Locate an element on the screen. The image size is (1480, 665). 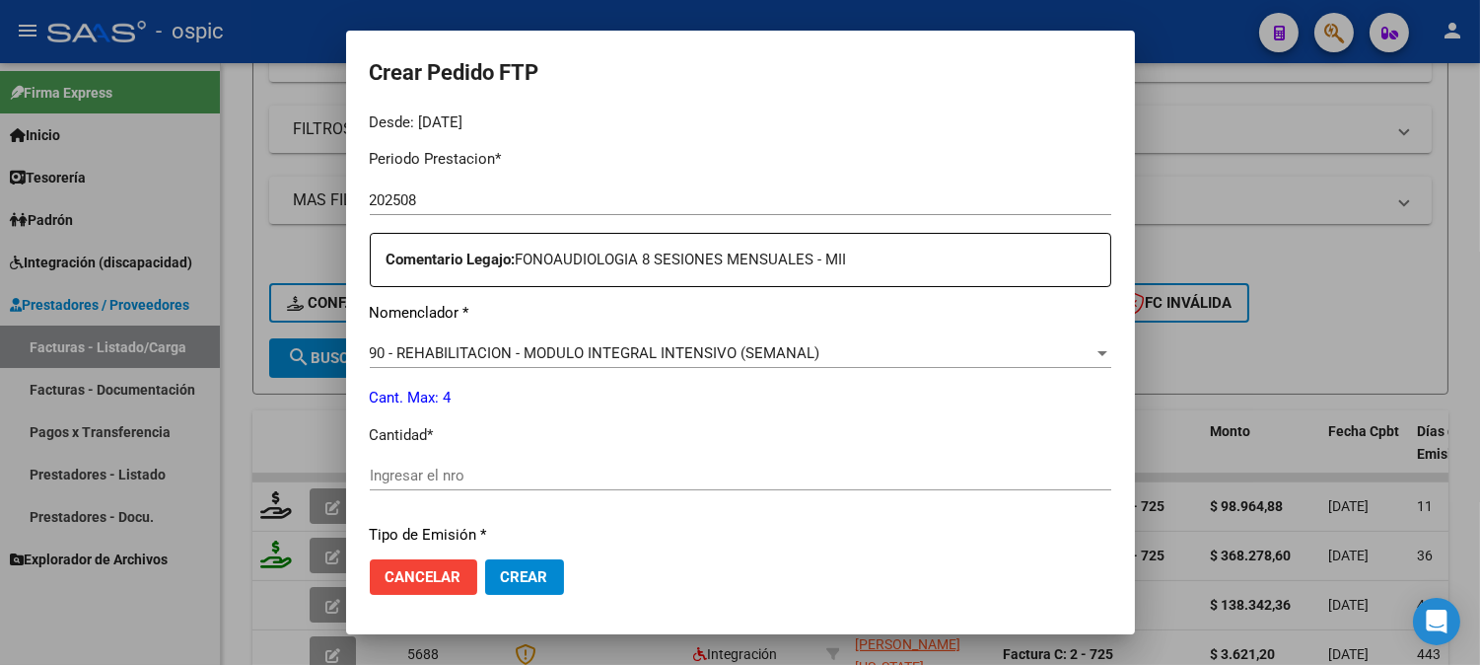
strong: Comentario Legajo: is located at coordinates (451, 259).